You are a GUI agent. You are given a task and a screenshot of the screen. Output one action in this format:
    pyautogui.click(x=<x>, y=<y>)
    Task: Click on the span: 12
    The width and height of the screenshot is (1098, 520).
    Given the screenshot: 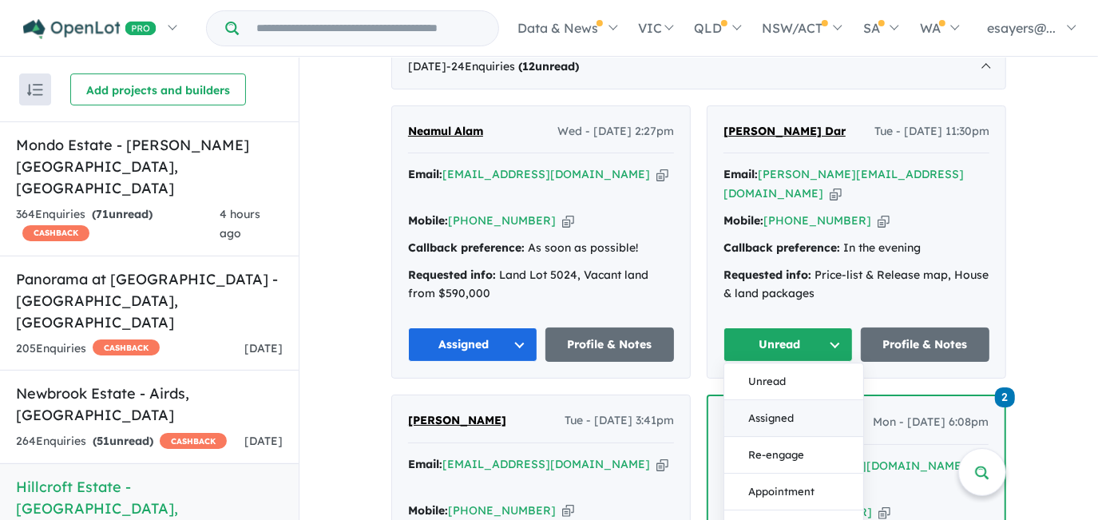 What is the action you would take?
    pyautogui.click(x=529, y=66)
    